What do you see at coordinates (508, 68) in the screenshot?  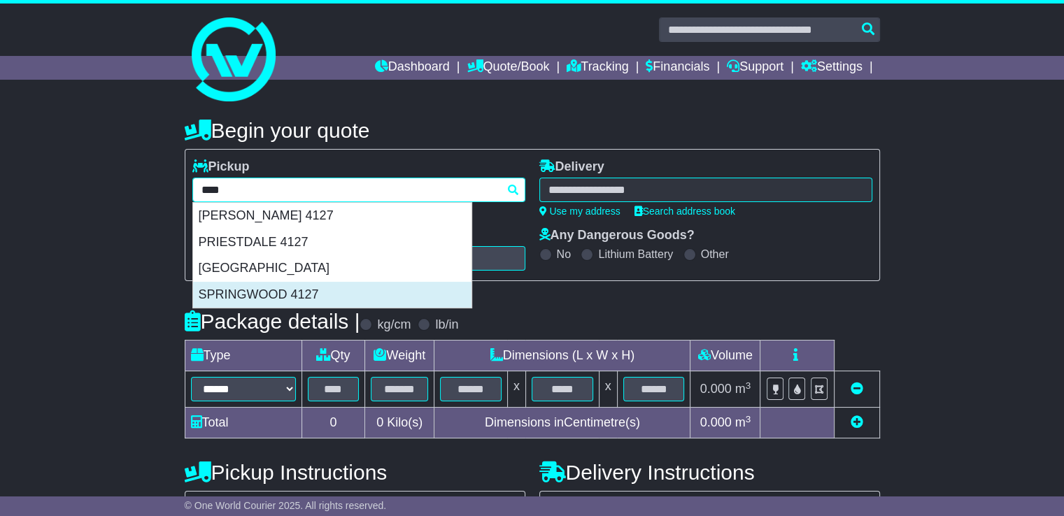 I see `a: Quote/Book` at bounding box center [508, 68].